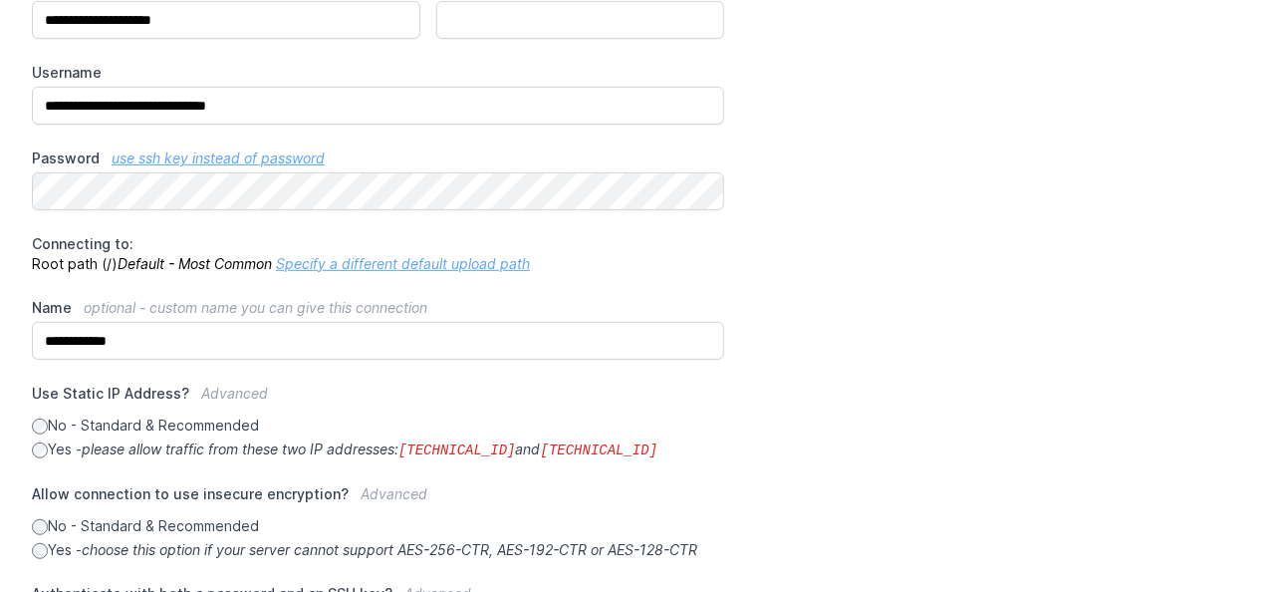 The height and width of the screenshot is (592, 1262). Describe the element at coordinates (194, 263) in the screenshot. I see `i: Default - Most Common` at that location.